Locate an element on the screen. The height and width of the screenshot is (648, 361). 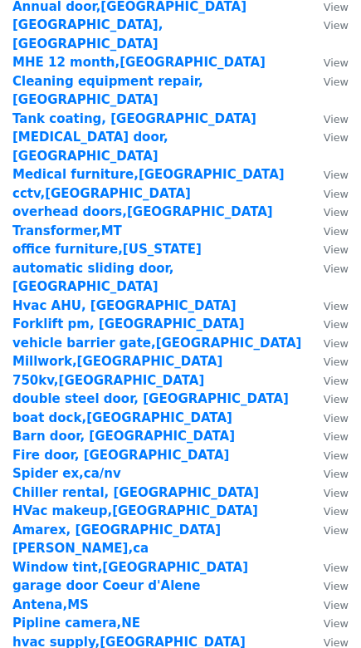
a: Transformer,MT is located at coordinates (67, 231).